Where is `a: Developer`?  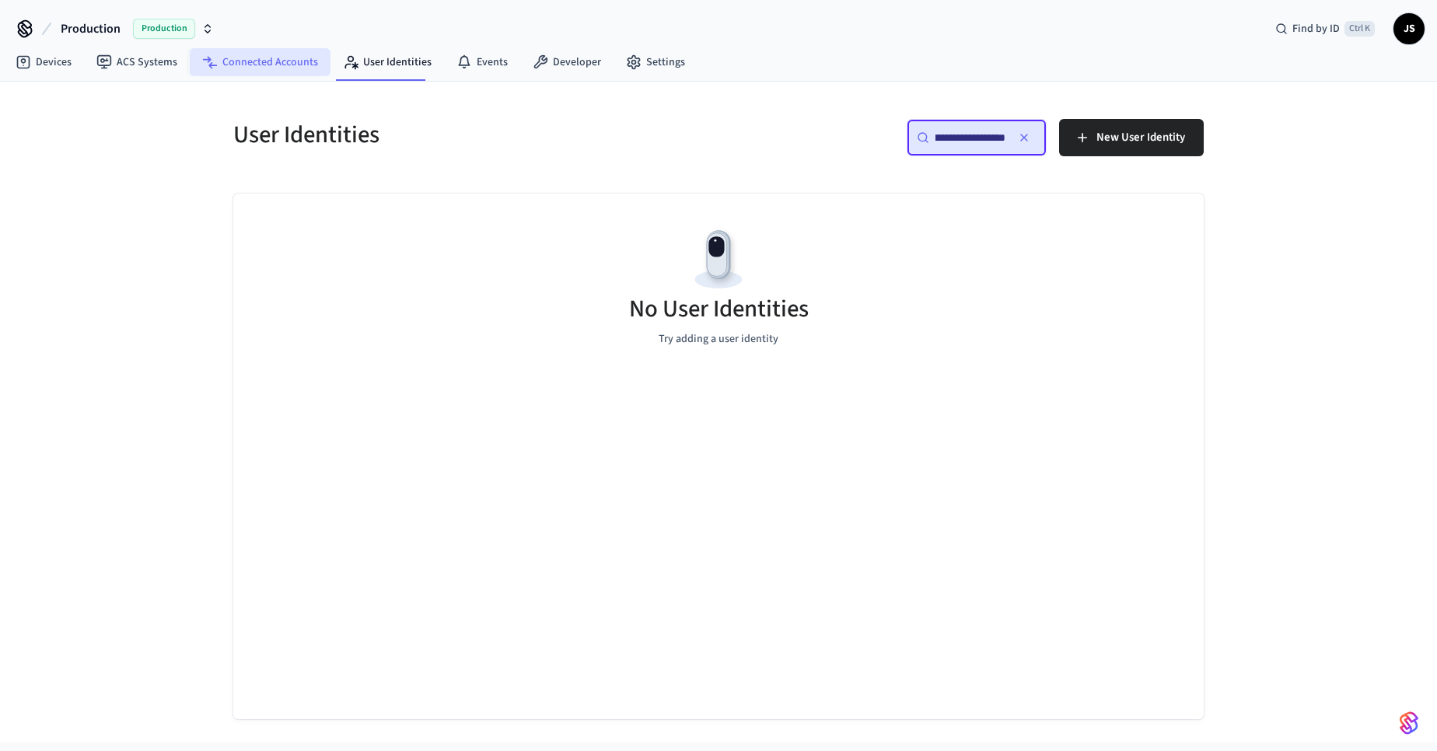
a: Developer is located at coordinates (567, 62).